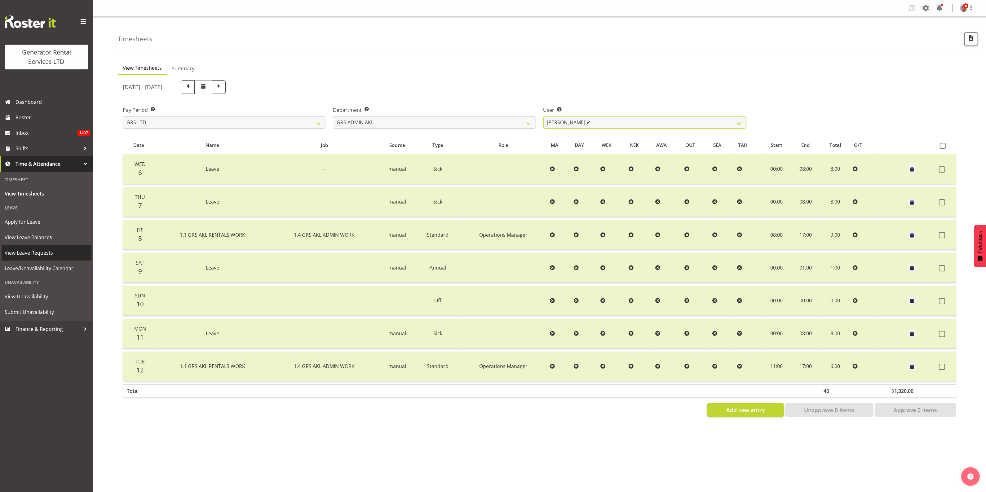 This screenshot has height=492, width=986. Describe the element at coordinates (46, 237) in the screenshot. I see `span: View Leave Balances` at that location.